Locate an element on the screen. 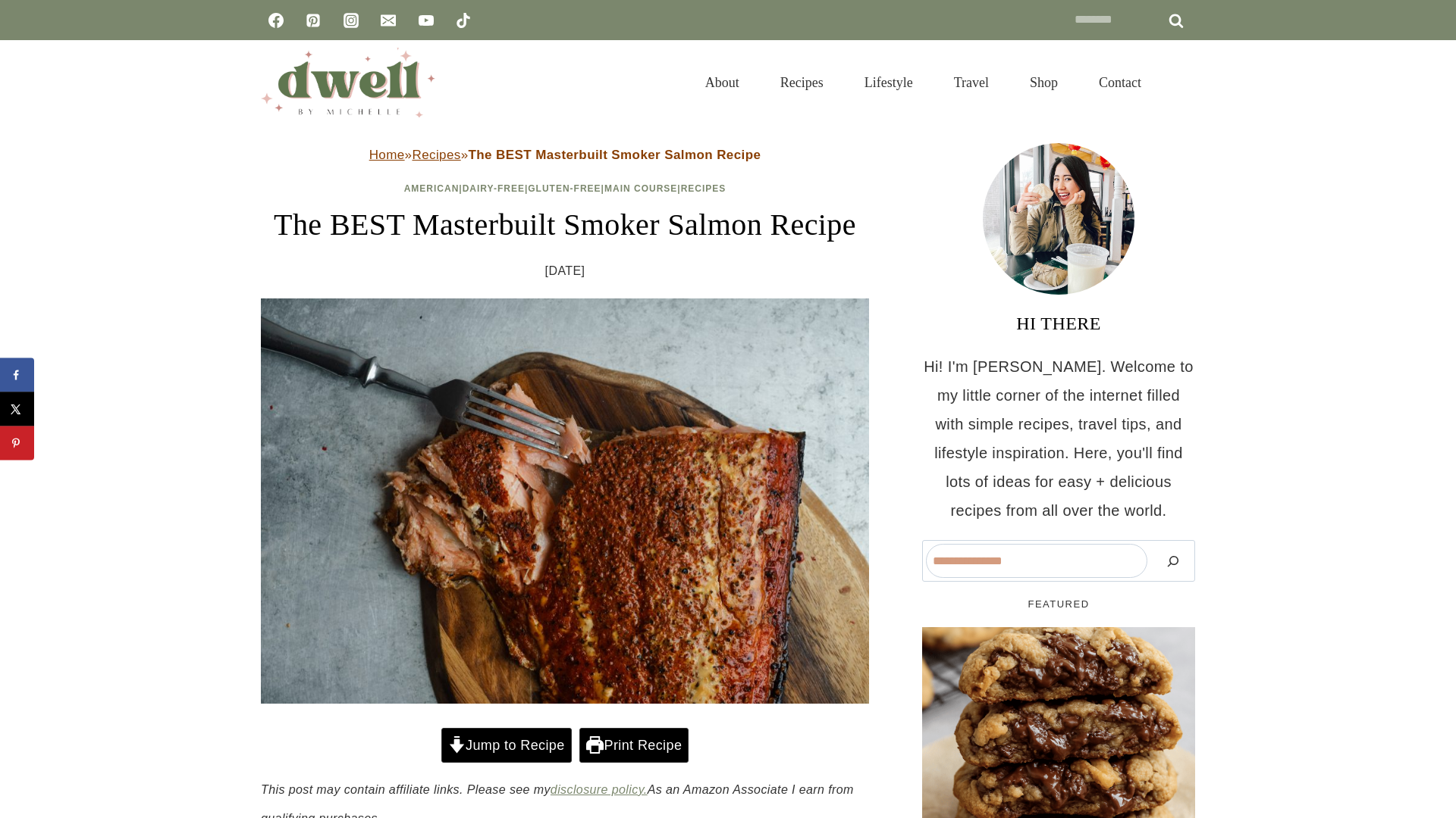 This screenshot has width=1456, height=818. a: TikTok is located at coordinates (463, 21).